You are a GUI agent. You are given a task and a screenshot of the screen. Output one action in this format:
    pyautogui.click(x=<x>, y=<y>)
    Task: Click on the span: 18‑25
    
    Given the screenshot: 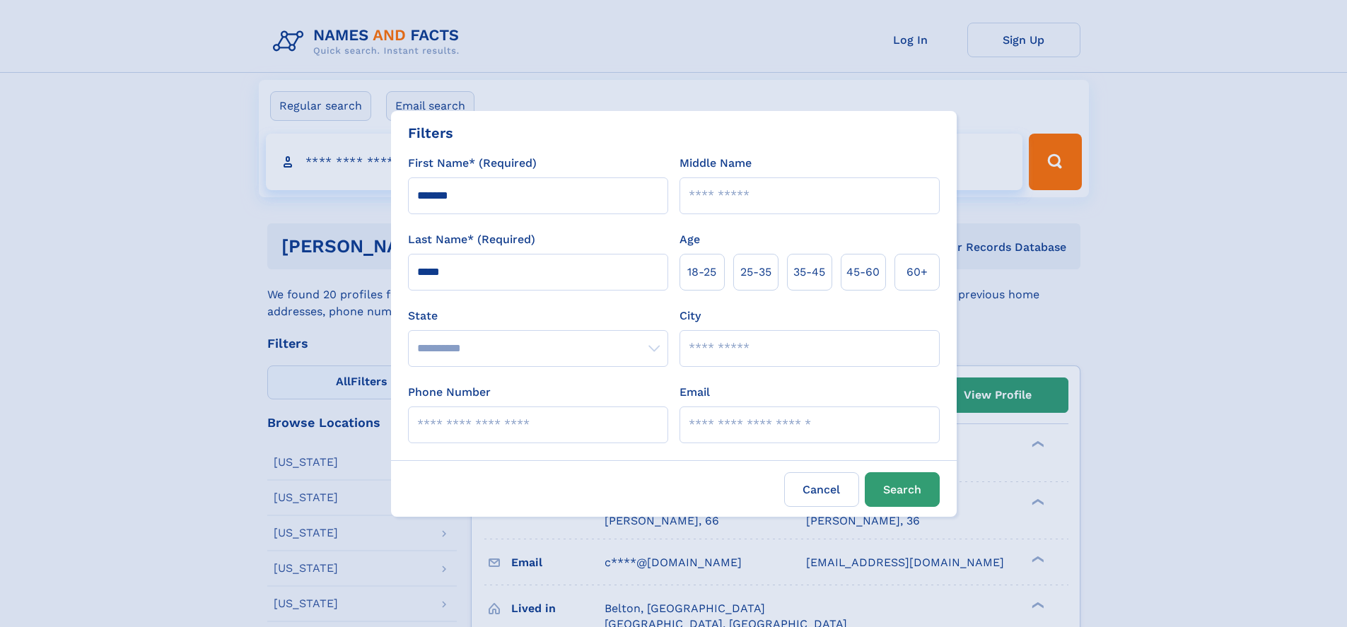 What is the action you would take?
    pyautogui.click(x=702, y=272)
    